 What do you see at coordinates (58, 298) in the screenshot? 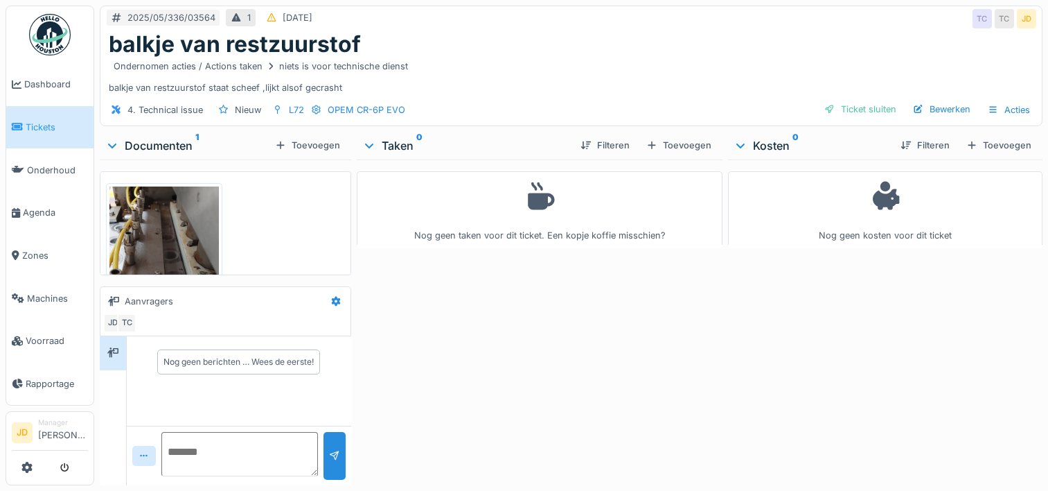
I see `span: Machines` at bounding box center [58, 298].